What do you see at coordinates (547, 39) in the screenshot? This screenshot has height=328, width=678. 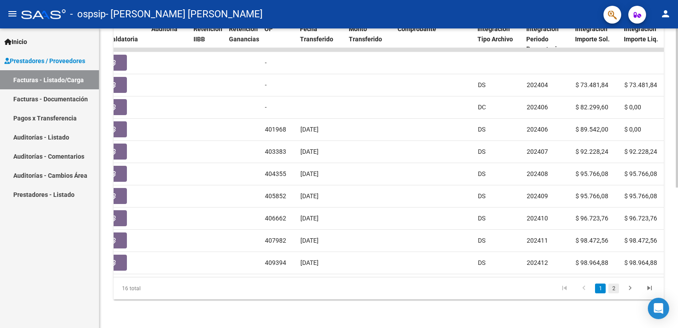 I see `datatable-header-cell: Integracion Periodo Presentacion` at bounding box center [547, 39].